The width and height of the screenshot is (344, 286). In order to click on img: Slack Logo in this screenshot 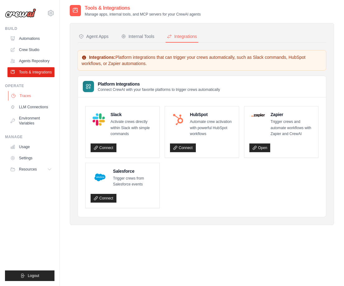, I will do `click(99, 119)`.